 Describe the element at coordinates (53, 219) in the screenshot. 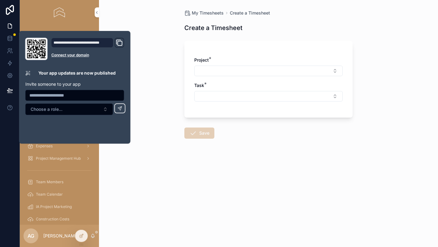

I see `span: Construction Costs` at that location.